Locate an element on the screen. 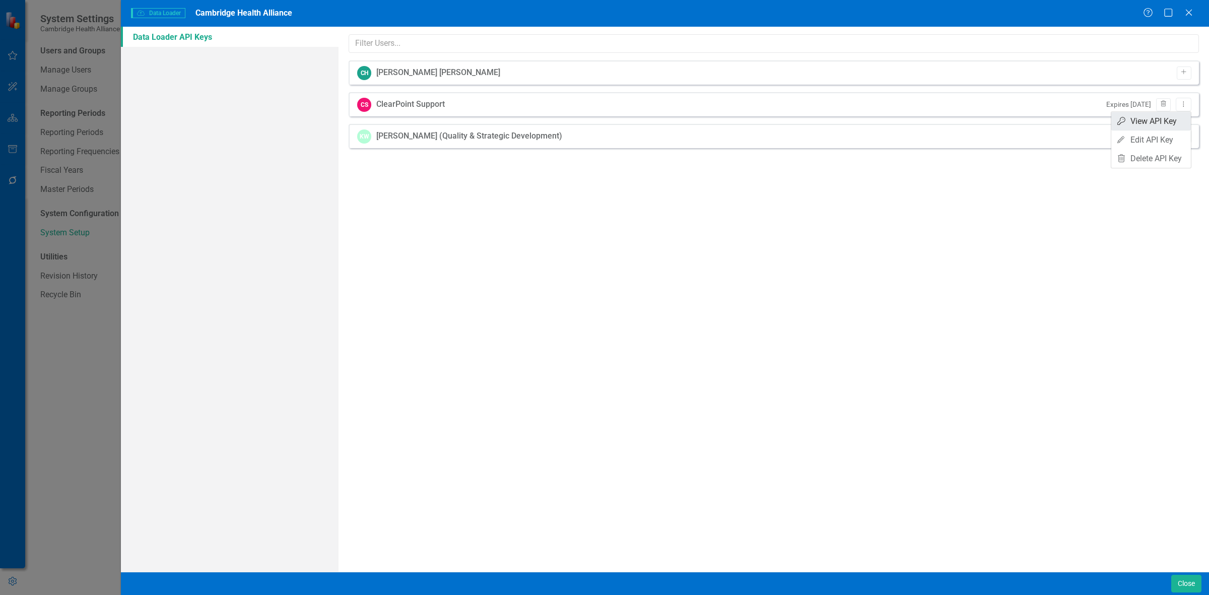 The width and height of the screenshot is (1209, 595). div: KW is located at coordinates (364, 136).